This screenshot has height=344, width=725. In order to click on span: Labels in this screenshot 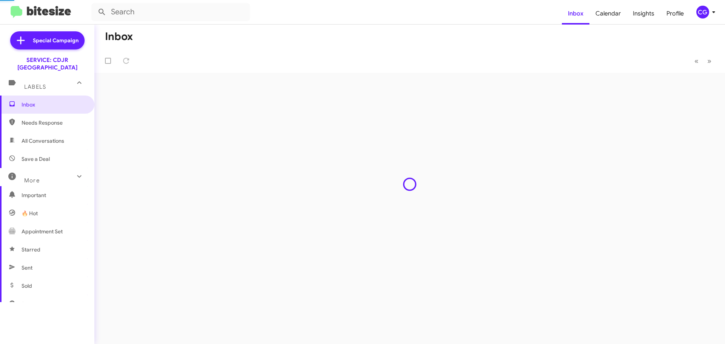, I will do `click(35, 87)`.